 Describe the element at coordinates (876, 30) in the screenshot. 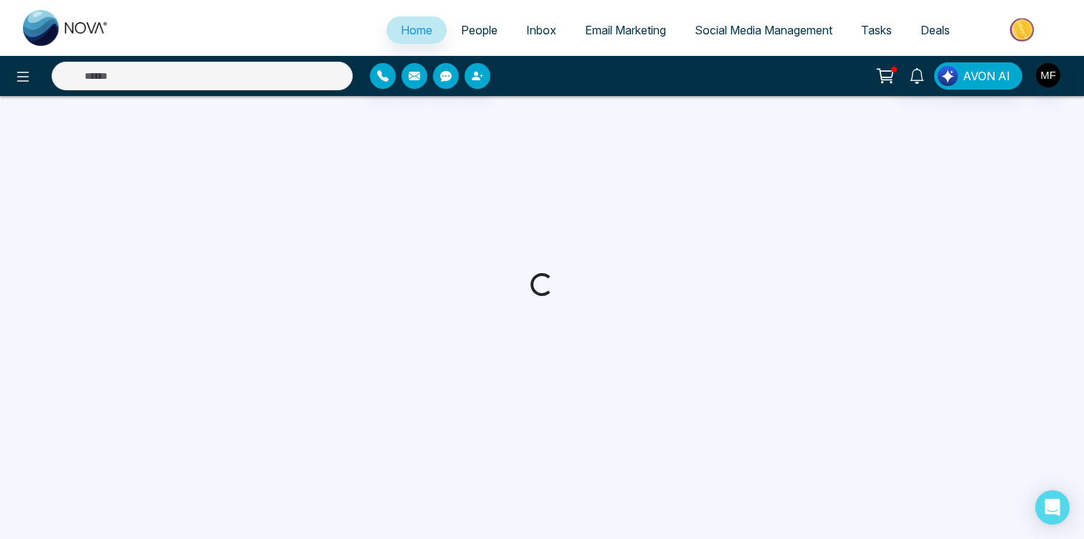

I see `a: Tasks` at that location.